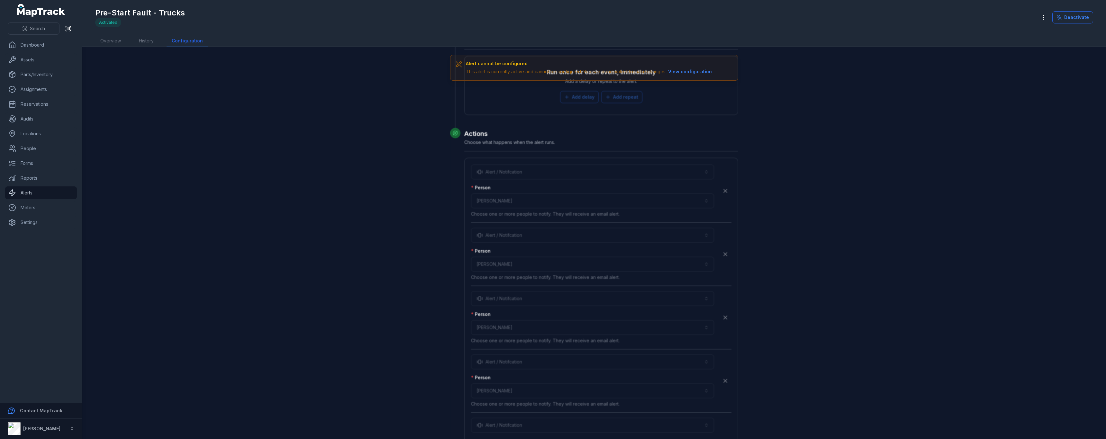  Describe the element at coordinates (41, 75) in the screenshot. I see `a: Parts/Inventory` at that location.